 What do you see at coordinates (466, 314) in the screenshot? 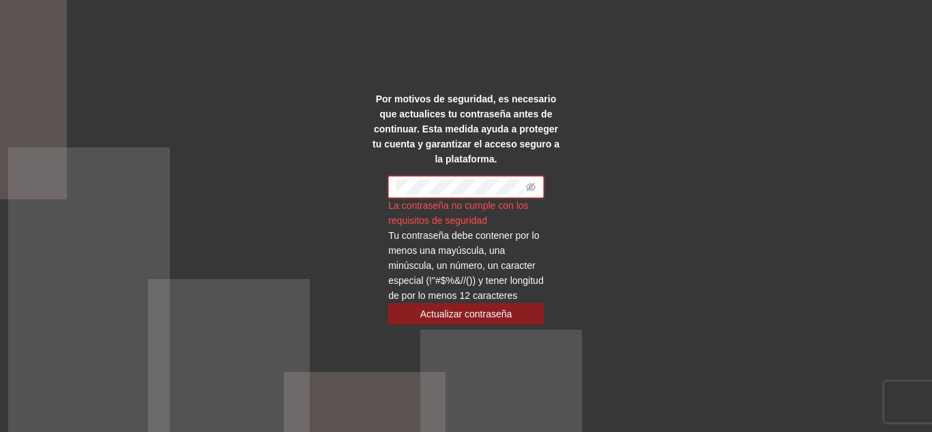
I see `span: Actualizar contraseña` at bounding box center [466, 314].